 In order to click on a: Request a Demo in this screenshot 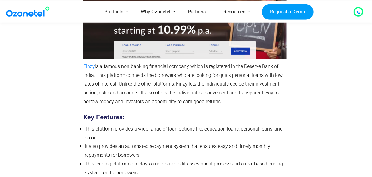, I will do `click(288, 12)`.